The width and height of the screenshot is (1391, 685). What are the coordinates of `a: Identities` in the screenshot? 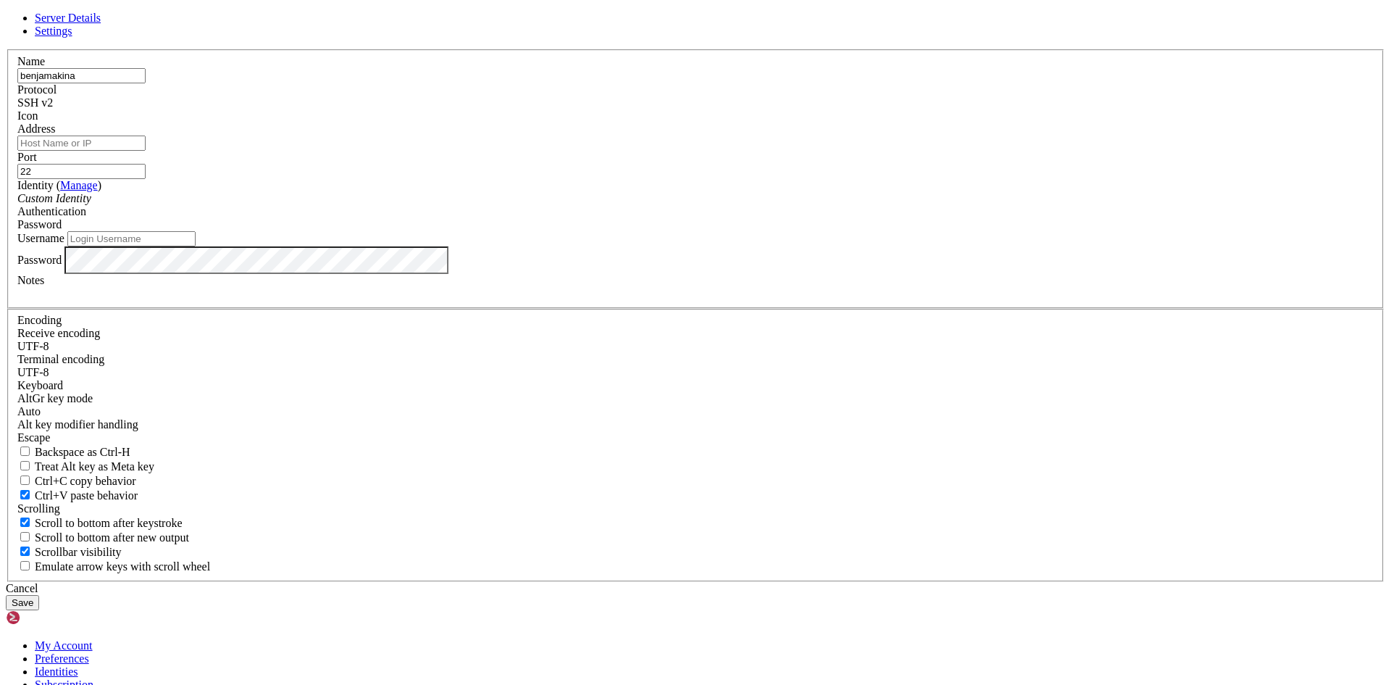 It's located at (57, 671).